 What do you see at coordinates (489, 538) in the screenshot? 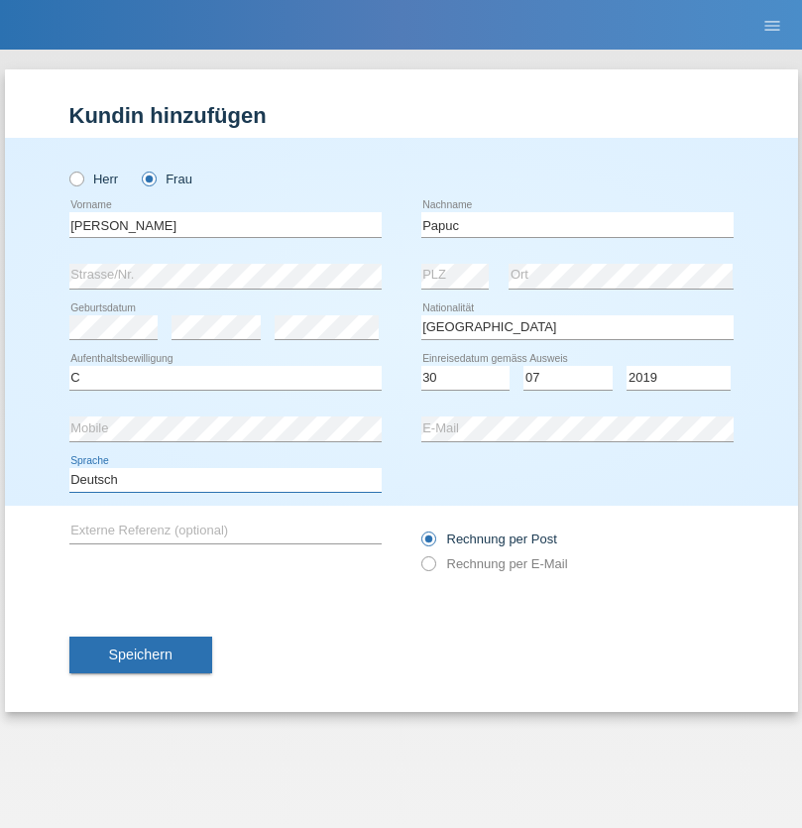
I see `label: Rechnung per Post` at bounding box center [489, 538].